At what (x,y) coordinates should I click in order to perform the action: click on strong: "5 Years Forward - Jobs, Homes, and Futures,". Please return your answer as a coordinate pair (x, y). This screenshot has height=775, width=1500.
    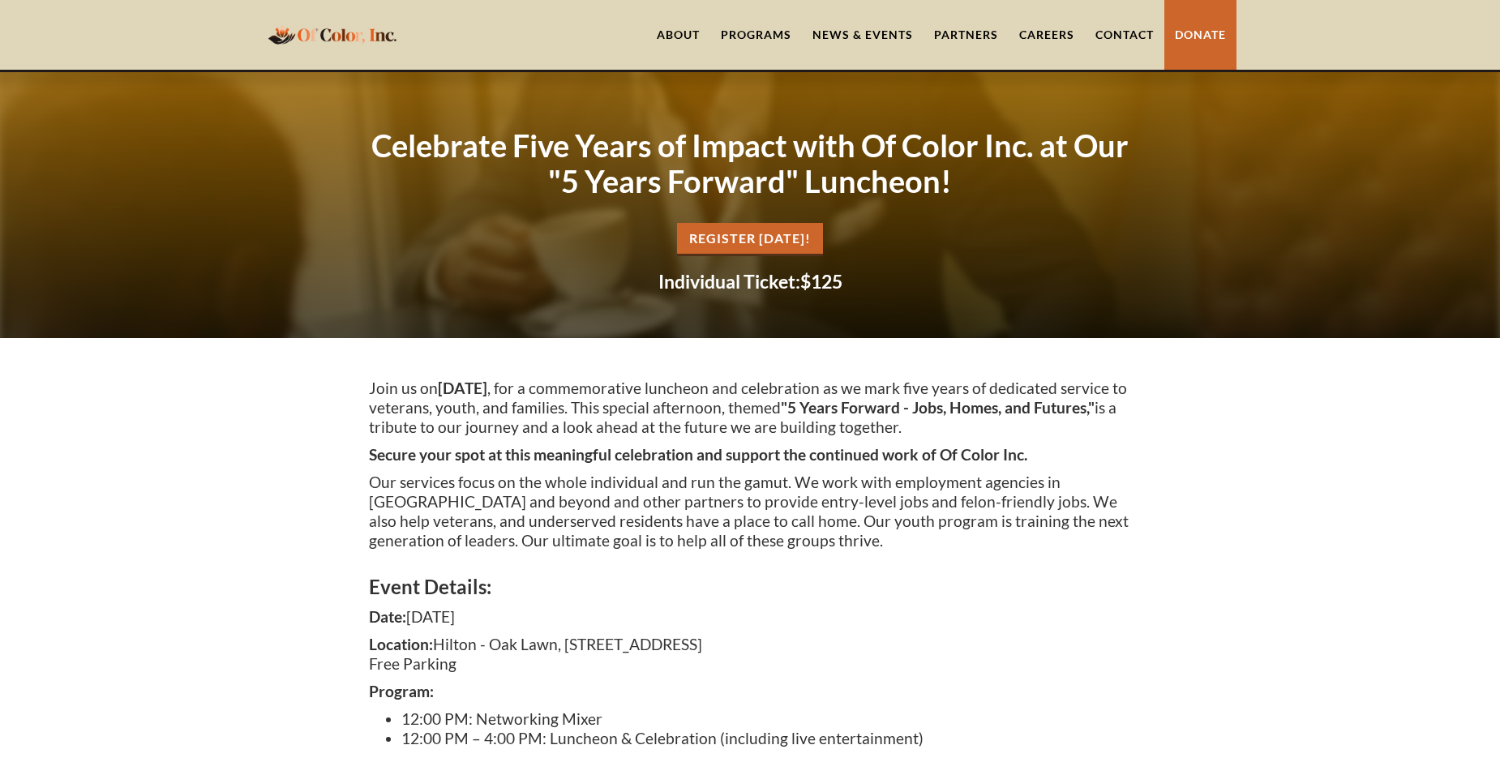
    Looking at the image, I should click on (937, 407).